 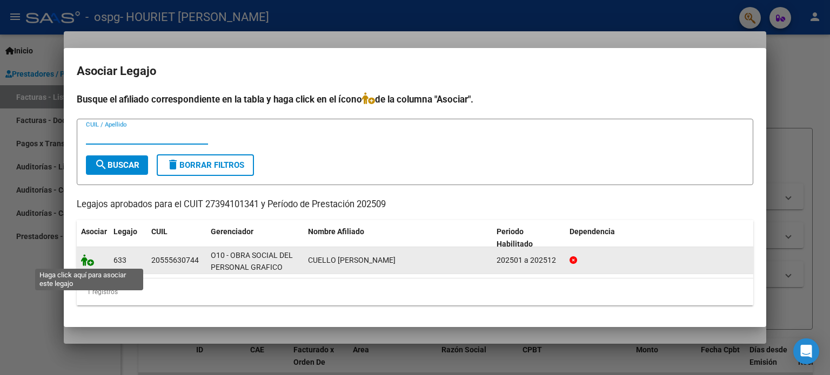 I want to click on span: CUIL, so click(x=159, y=232).